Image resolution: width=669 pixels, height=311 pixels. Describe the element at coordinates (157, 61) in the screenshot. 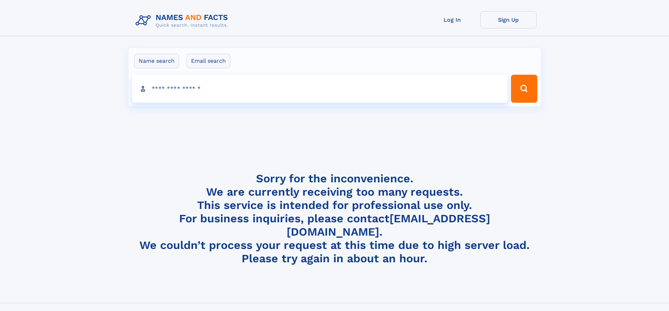

I see `label: Name search` at that location.